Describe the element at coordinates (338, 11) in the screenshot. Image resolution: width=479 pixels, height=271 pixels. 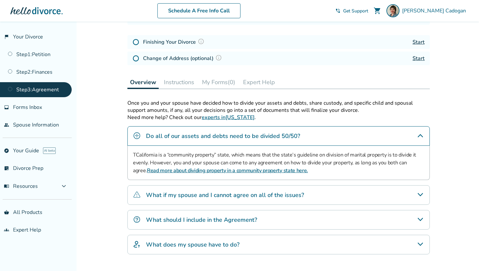
I see `span: phone_in_talk` at that location.